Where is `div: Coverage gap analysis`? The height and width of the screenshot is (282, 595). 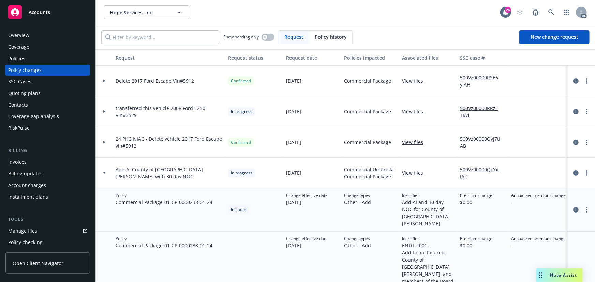 div: Coverage gap analysis is located at coordinates (33, 117).